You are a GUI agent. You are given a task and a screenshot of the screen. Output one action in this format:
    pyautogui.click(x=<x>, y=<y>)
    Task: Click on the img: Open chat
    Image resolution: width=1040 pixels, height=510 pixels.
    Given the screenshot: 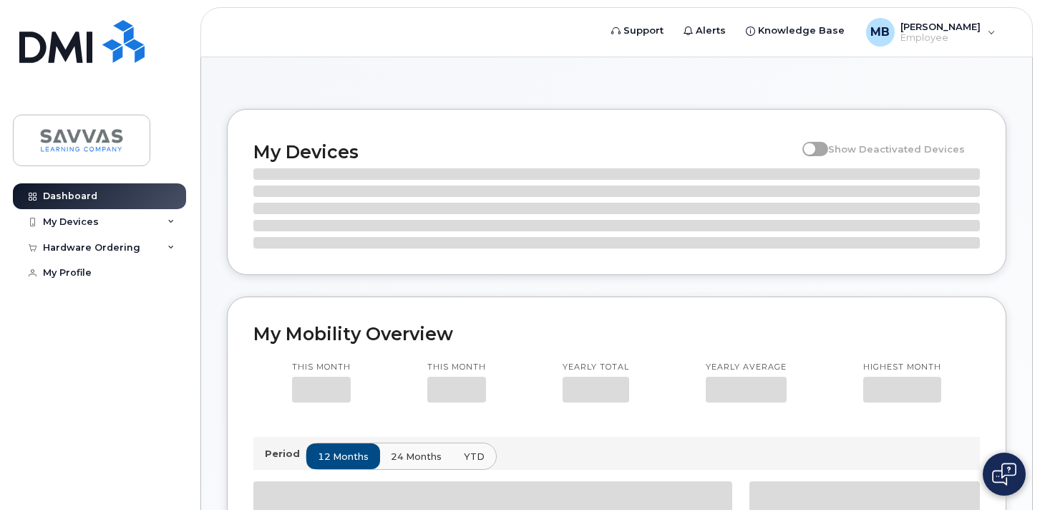 What is the action you would take?
    pyautogui.click(x=1004, y=474)
    